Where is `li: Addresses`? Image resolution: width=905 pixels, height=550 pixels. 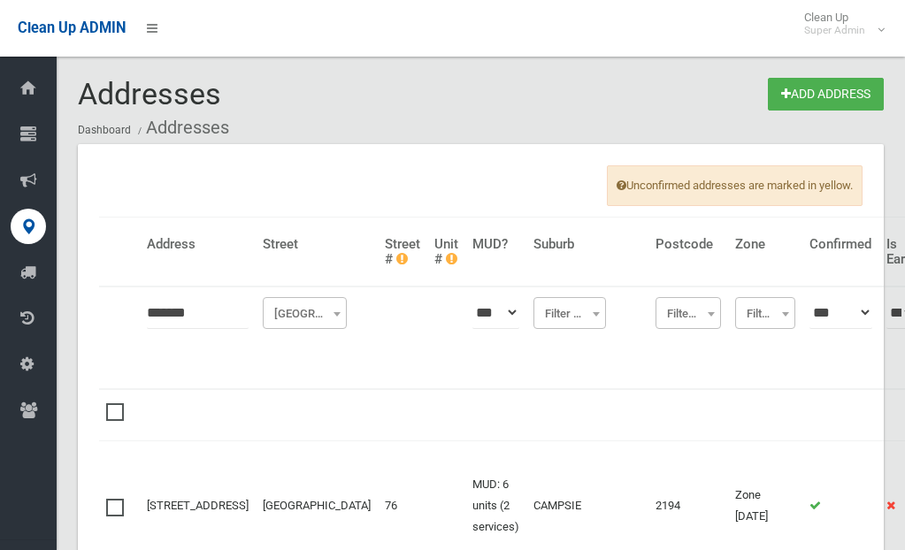 li: Addresses is located at coordinates (181, 127).